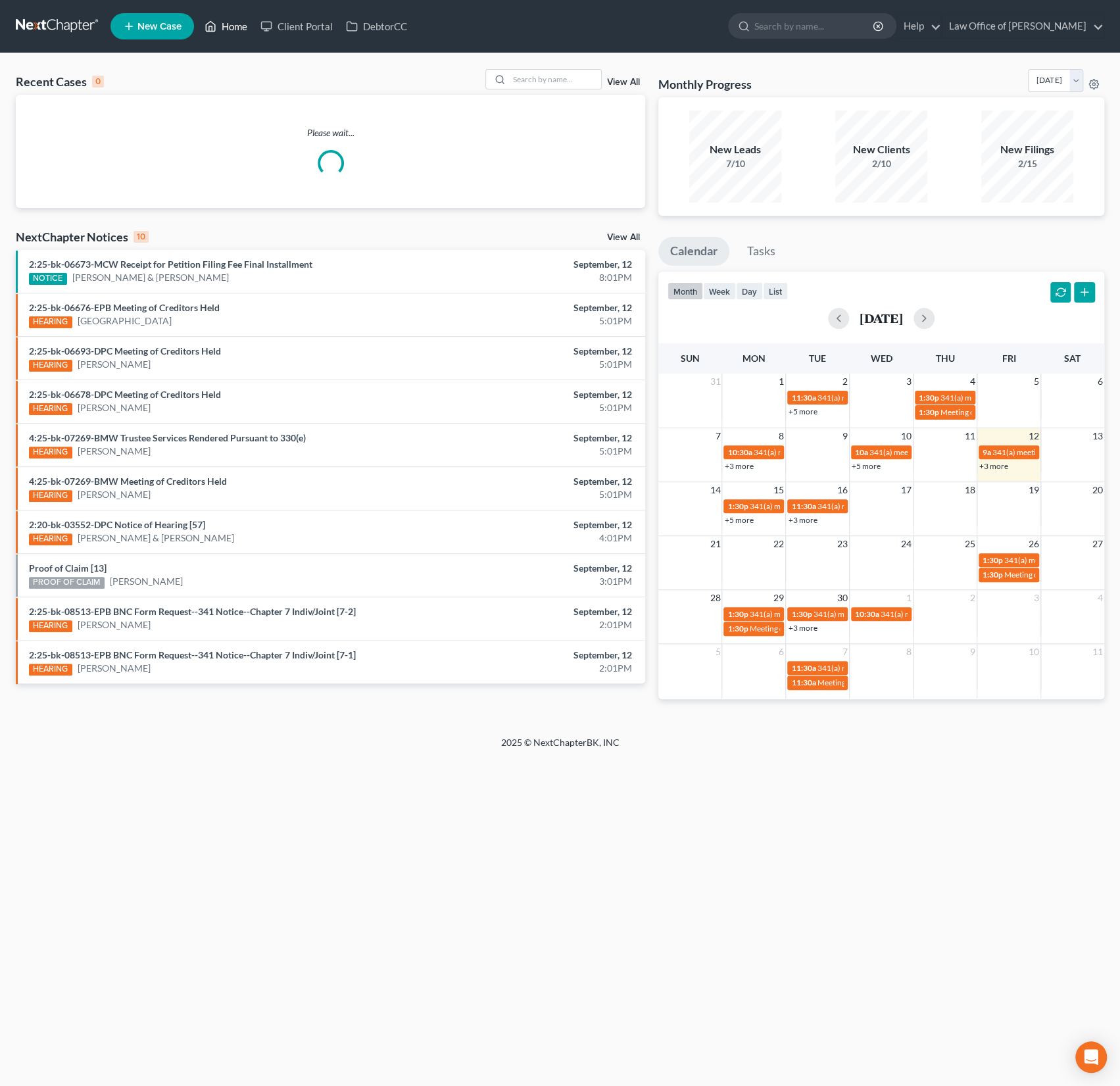  What do you see at coordinates (297, 27) in the screenshot?
I see `a: Client Portal` at bounding box center [297, 27].